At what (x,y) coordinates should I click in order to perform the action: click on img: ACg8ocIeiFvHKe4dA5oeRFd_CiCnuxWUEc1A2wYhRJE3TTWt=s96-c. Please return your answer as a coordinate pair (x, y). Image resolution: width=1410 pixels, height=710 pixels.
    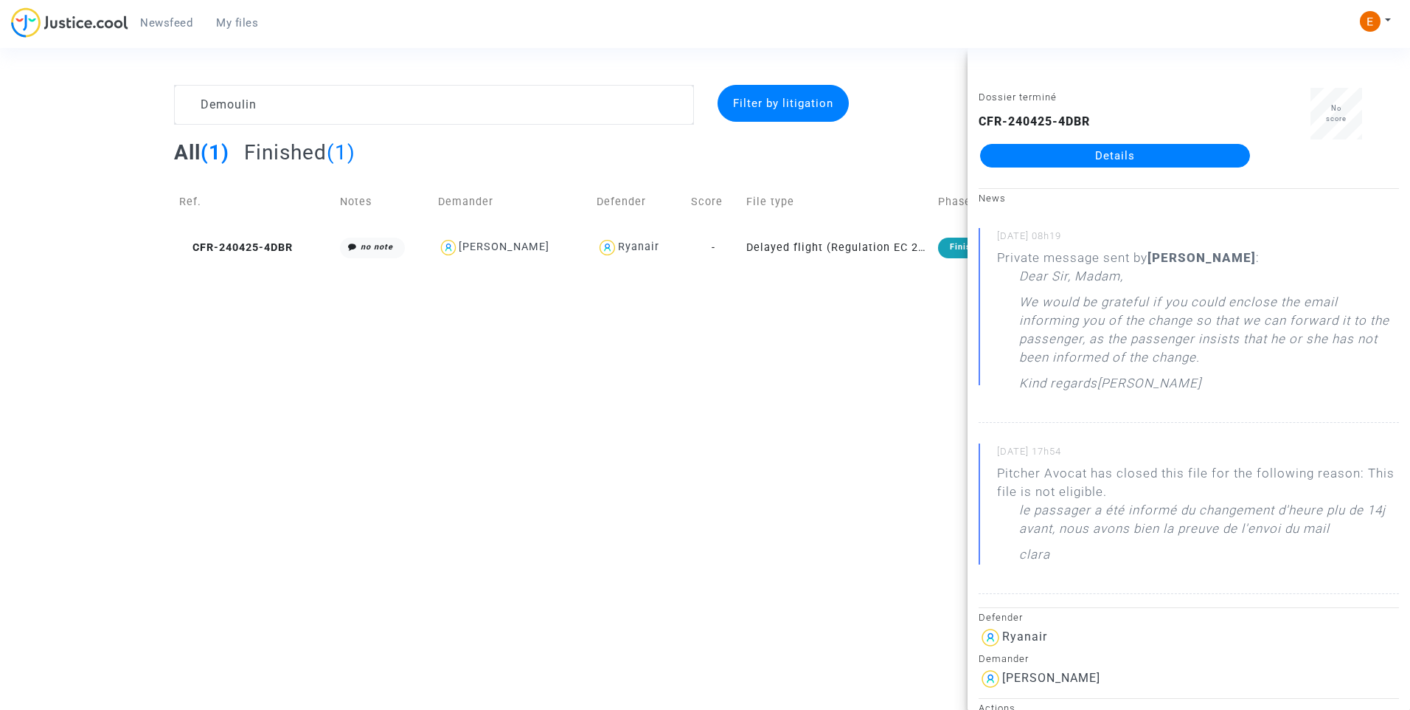
    Looking at the image, I should click on (1371, 21).